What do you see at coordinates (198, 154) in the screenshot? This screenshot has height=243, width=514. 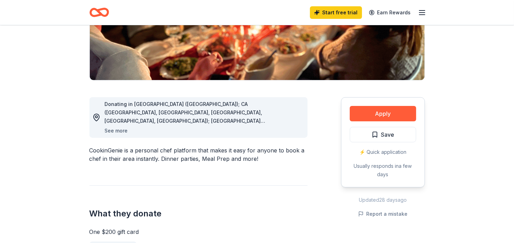 I see `div: CookinGenie is a personal chef platform that makes it easy for anyone to book a chef in their are...` at bounding box center [198, 154].